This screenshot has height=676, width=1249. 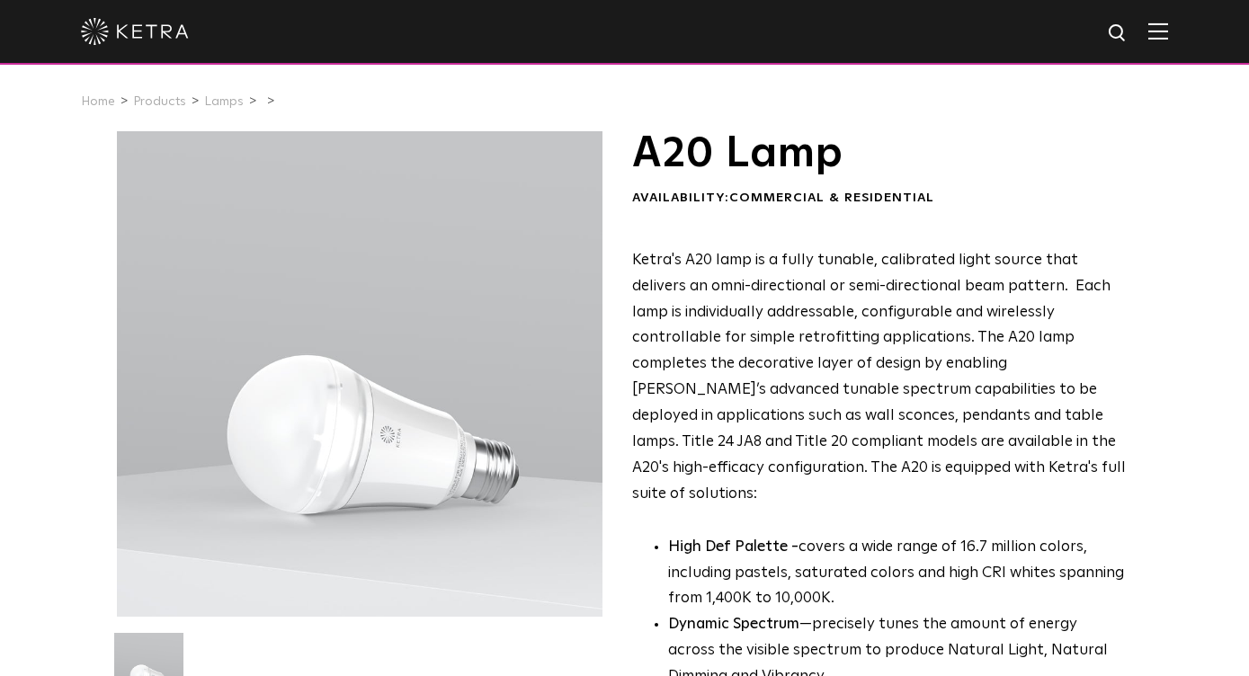 I want to click on p: covers a wide range of 16.7 million colors, including pastels, saturated colors and high CRI whit..., so click(x=898, y=574).